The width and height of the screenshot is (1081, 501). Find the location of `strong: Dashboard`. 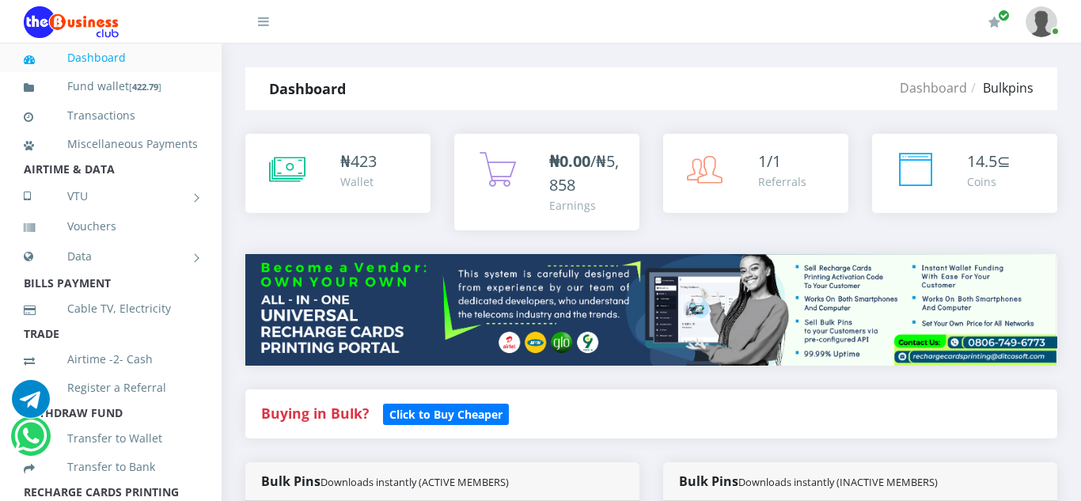

strong: Dashboard is located at coordinates (307, 89).